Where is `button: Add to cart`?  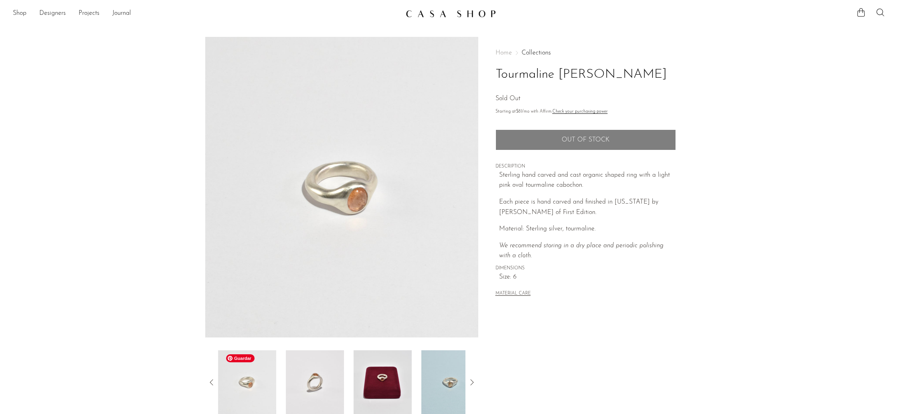
button: Add to cart is located at coordinates (585, 140).